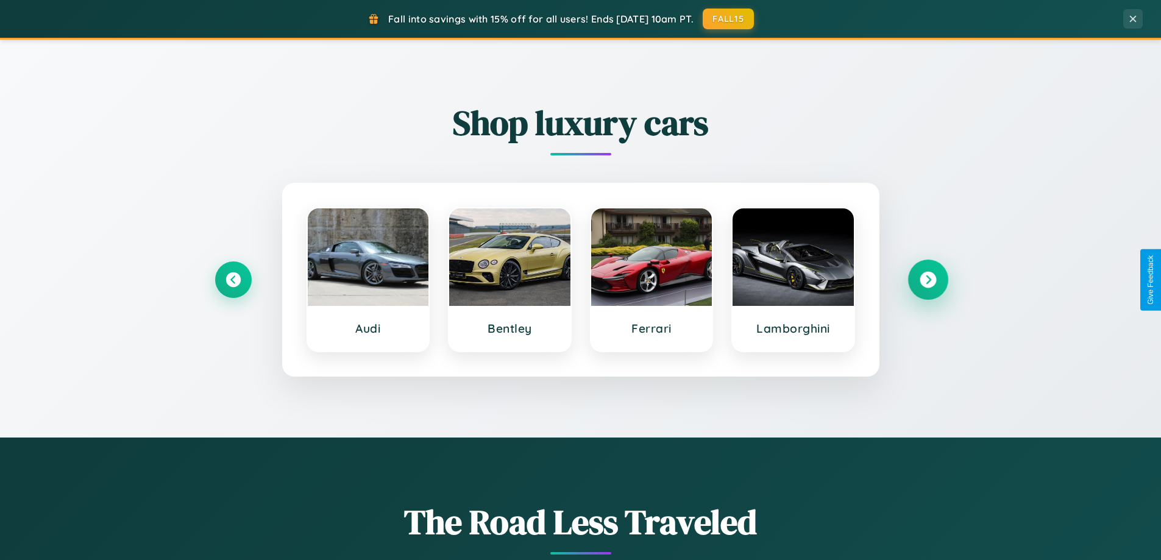 The width and height of the screenshot is (1161, 560). Describe the element at coordinates (509, 328) in the screenshot. I see `h3: Bentley` at that location.